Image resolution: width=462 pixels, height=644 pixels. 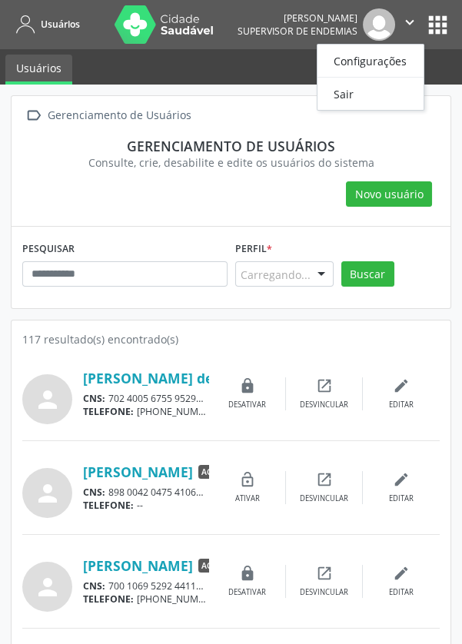 I want to click on label: PESQUISAR, so click(x=48, y=249).